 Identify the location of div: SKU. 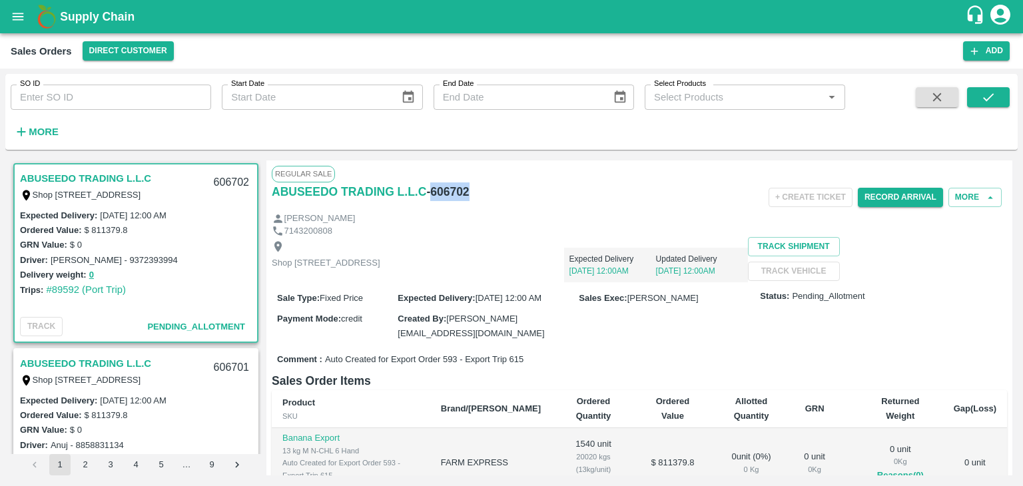
(351, 416).